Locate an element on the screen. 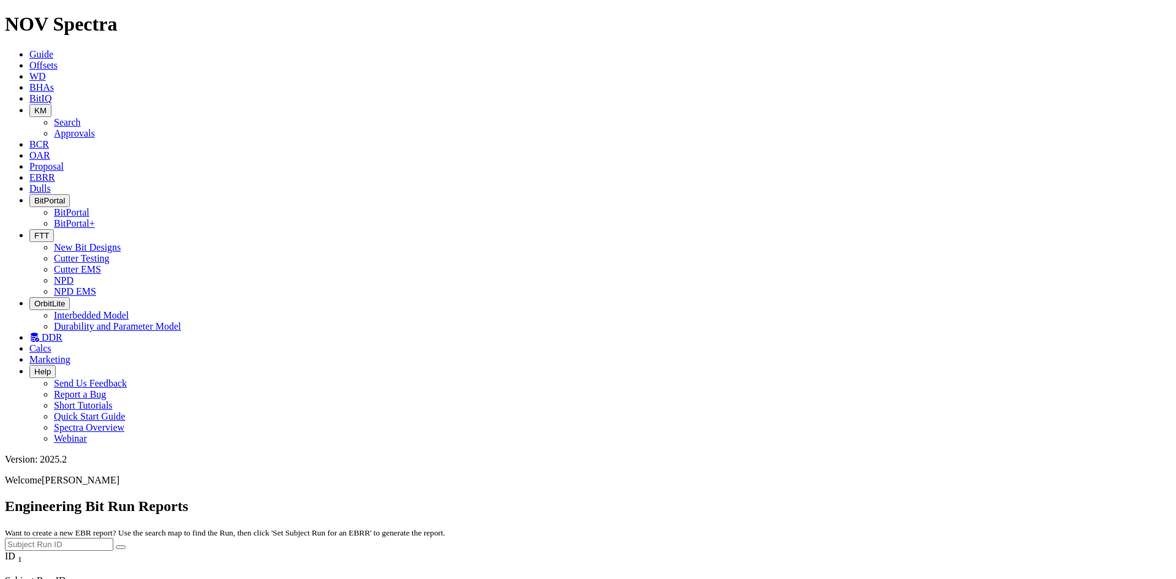  span: OAR is located at coordinates (40, 155).